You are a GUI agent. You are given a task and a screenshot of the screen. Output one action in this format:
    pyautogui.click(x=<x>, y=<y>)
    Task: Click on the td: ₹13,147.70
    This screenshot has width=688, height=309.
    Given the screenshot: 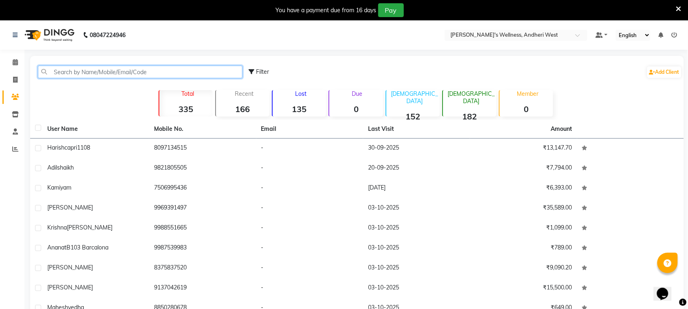 What is the action you would take?
    pyautogui.click(x=524, y=148)
    